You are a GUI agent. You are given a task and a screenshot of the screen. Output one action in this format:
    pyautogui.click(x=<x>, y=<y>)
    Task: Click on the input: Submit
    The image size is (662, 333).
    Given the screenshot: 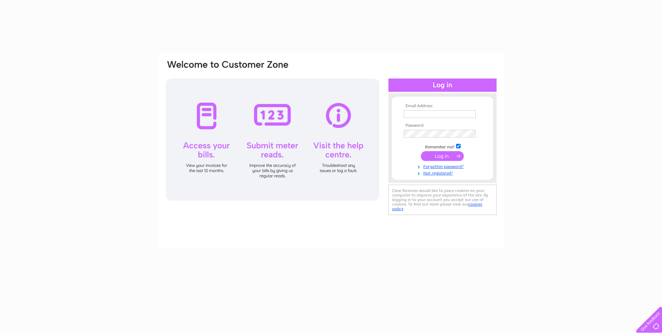 What is the action you would take?
    pyautogui.click(x=442, y=156)
    